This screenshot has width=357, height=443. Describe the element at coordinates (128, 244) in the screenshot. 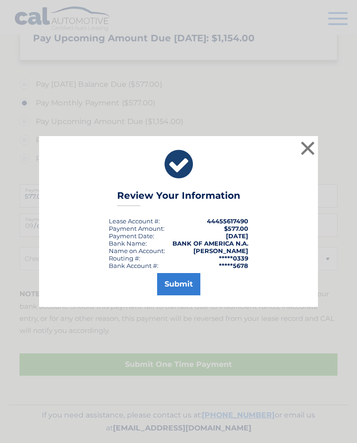

I see `div: Bank Name:` at that location.